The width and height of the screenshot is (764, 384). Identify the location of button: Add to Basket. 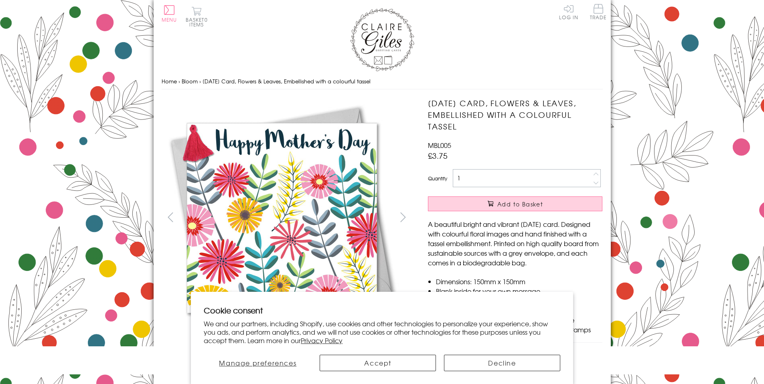
(515, 204).